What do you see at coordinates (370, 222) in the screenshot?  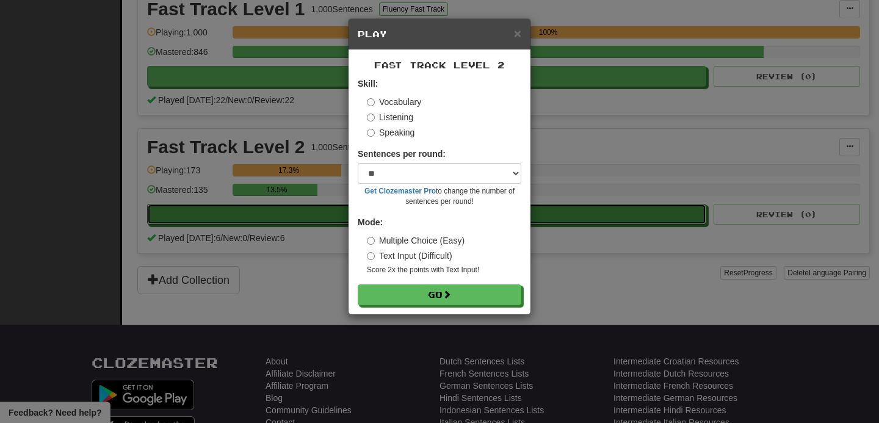 I see `strong: Mode:` at bounding box center [370, 222].